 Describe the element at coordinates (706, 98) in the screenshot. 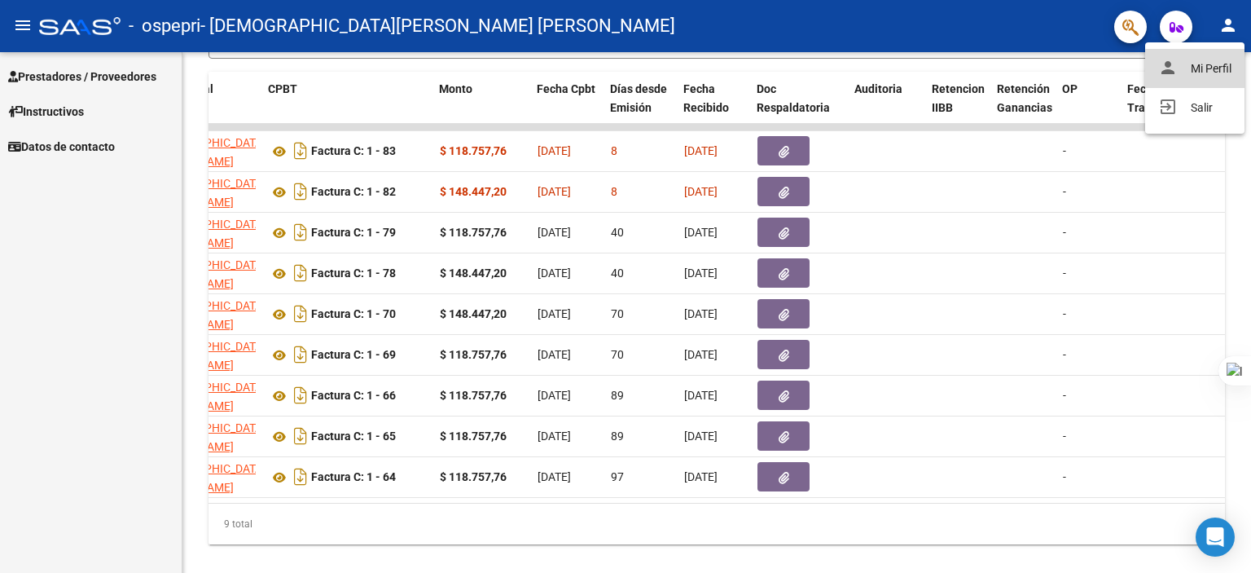

I see `span: Fecha Recibido` at that location.